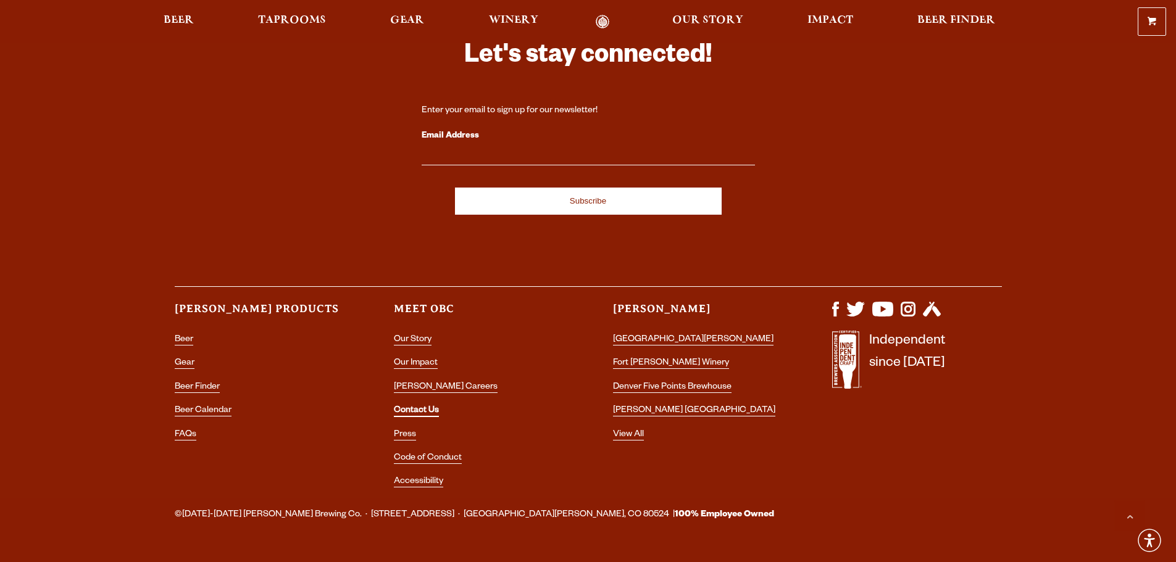  Describe the element at coordinates (603, 22) in the screenshot. I see `a: Odell Home` at that location.